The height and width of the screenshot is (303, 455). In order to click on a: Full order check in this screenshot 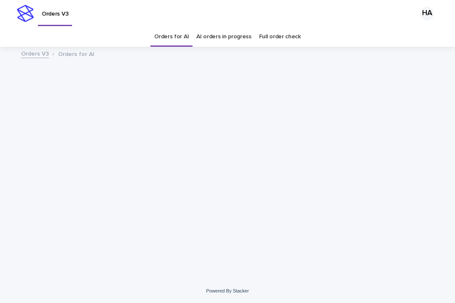, I will do `click(280, 37)`.